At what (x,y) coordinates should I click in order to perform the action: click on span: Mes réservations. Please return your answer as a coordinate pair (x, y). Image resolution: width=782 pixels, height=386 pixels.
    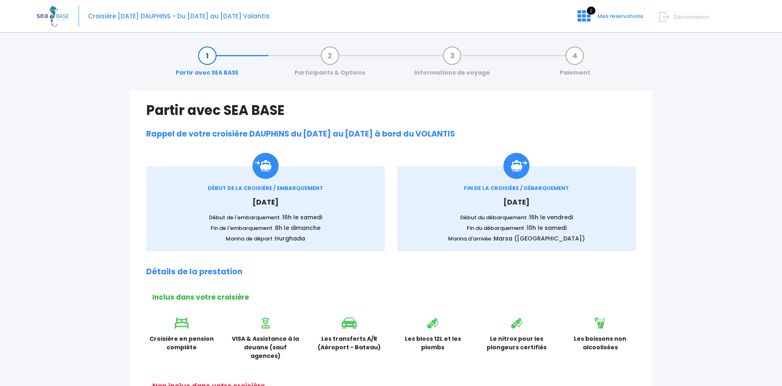
    Looking at the image, I should click on (620, 16).